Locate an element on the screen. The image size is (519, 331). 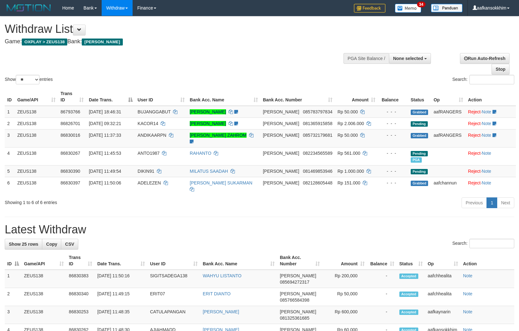
span: Rp 2.006.000 is located at coordinates (351, 123).